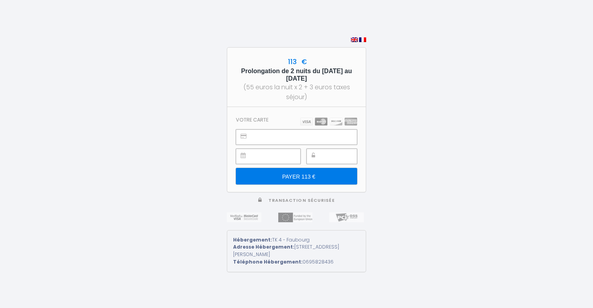  Describe the element at coordinates (355, 40) in the screenshot. I see `img: en.png` at that location.